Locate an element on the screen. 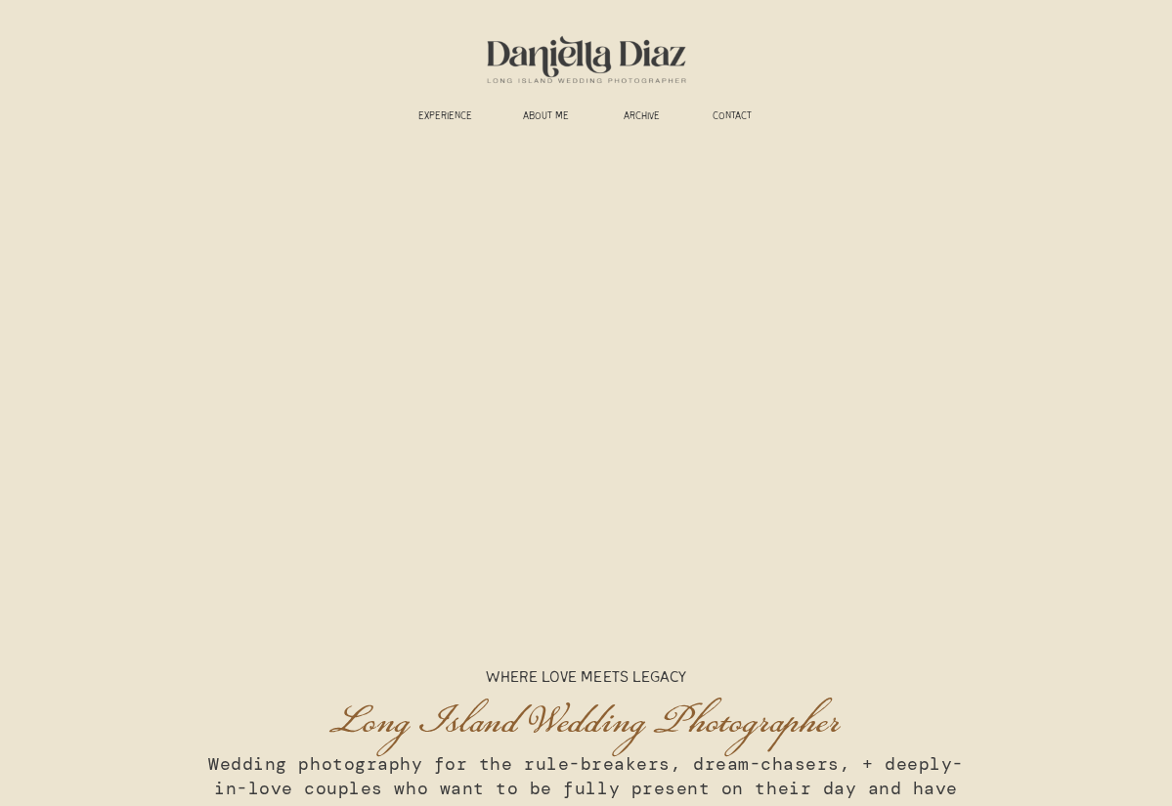 This screenshot has width=1172, height=806. a: ABOUT ME is located at coordinates (546, 117).